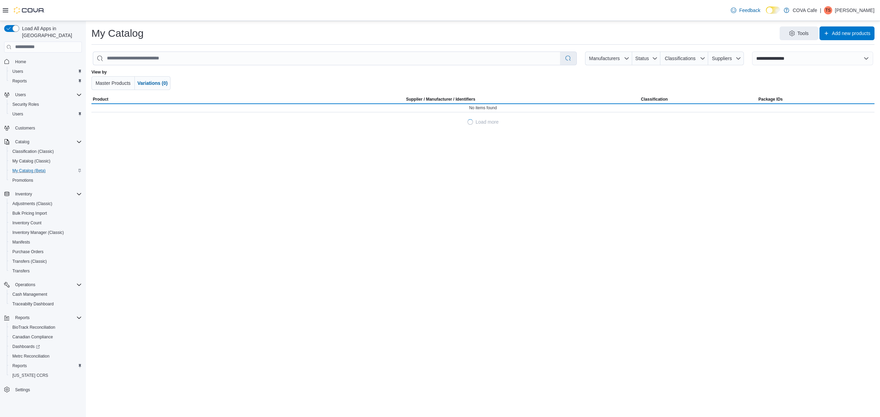  I want to click on span: Catalog, so click(47, 142).